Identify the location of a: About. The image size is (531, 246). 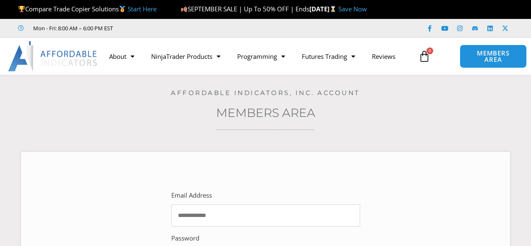
(122, 56).